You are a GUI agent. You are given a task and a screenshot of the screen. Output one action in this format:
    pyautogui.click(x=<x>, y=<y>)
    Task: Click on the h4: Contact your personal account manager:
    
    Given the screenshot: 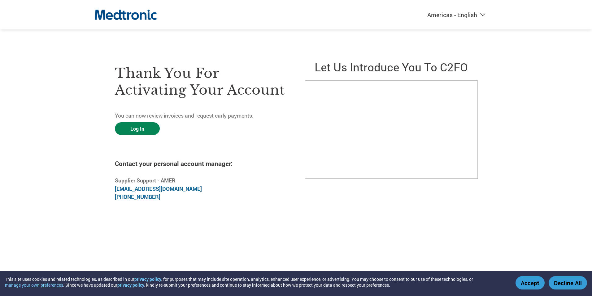 What is the action you would take?
    pyautogui.click(x=201, y=163)
    